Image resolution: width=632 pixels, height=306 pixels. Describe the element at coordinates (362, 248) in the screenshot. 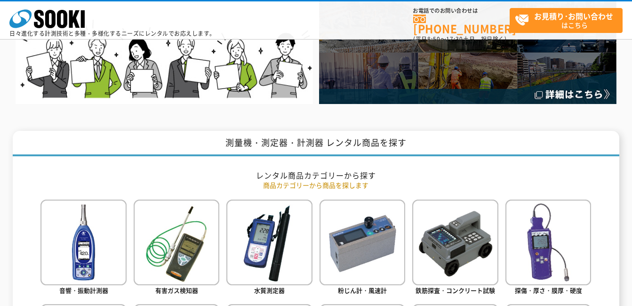

I see `a: 粉じん計・風速計` at that location.